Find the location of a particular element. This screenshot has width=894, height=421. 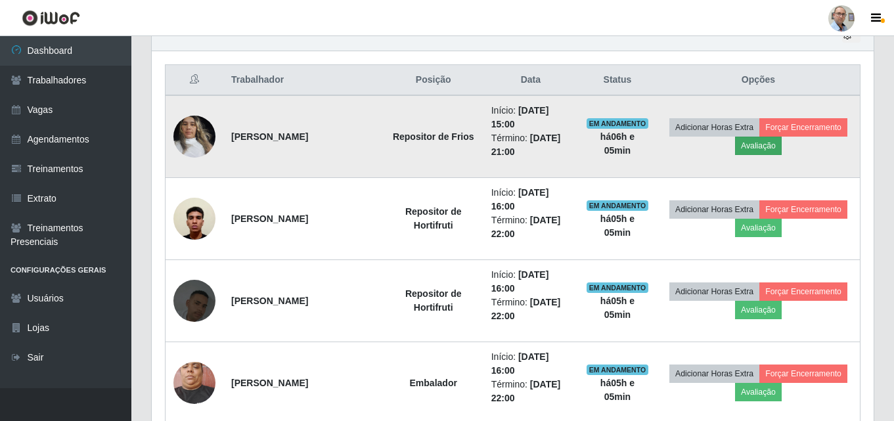

strong: Embalador is located at coordinates (433, 383).